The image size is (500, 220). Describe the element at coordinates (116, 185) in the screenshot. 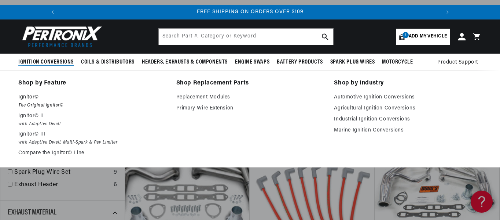

I see `div: 6` at that location.